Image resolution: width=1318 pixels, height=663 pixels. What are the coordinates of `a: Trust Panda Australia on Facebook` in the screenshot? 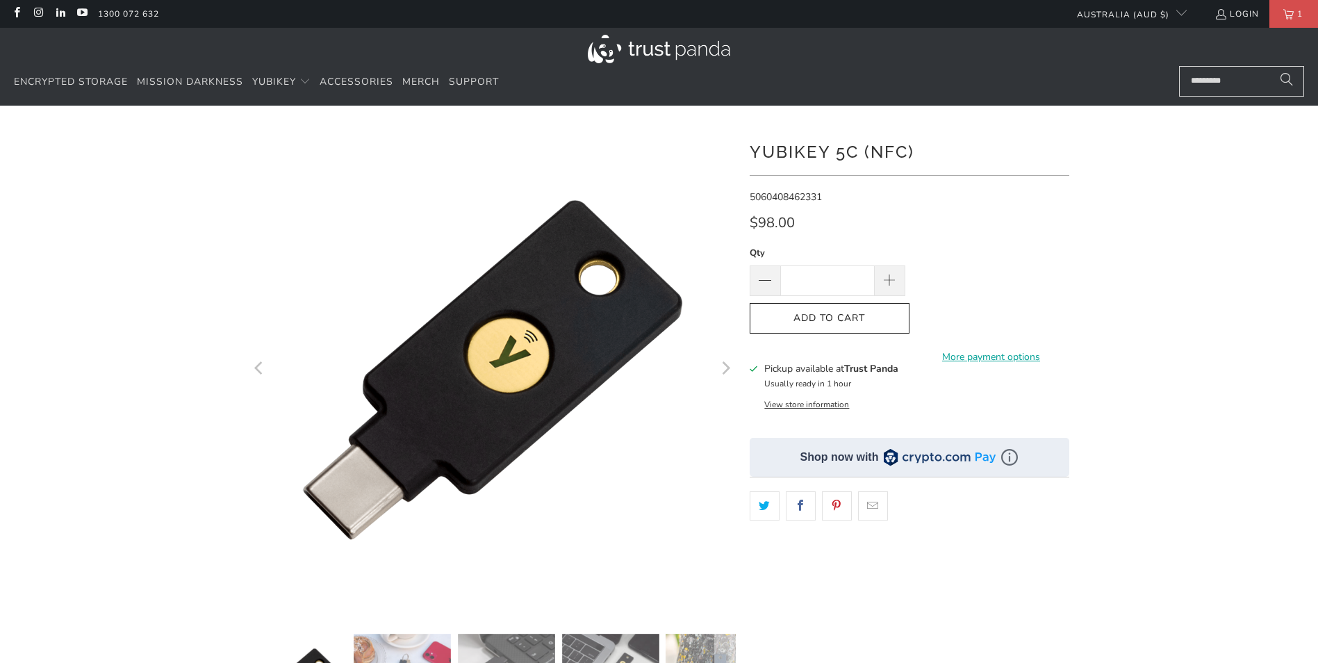 It's located at (16, 14).